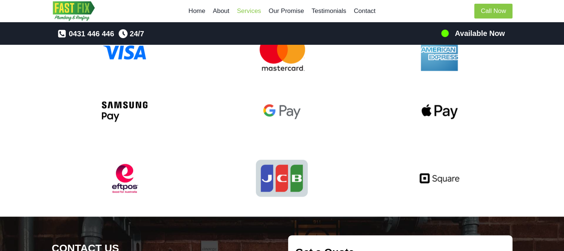 This screenshot has width=564, height=251. I want to click on a: Our Promise, so click(286, 11).